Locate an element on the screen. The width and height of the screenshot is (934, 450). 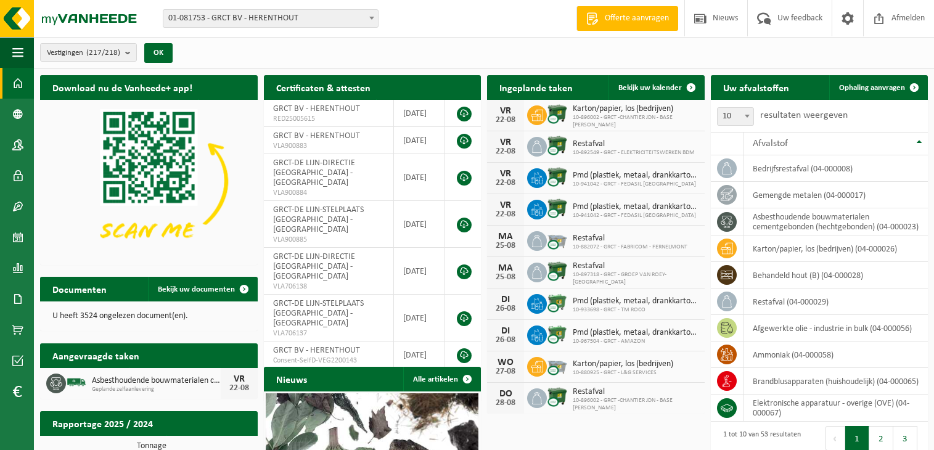
span: Geplande zelfaanlevering is located at coordinates (156, 390).